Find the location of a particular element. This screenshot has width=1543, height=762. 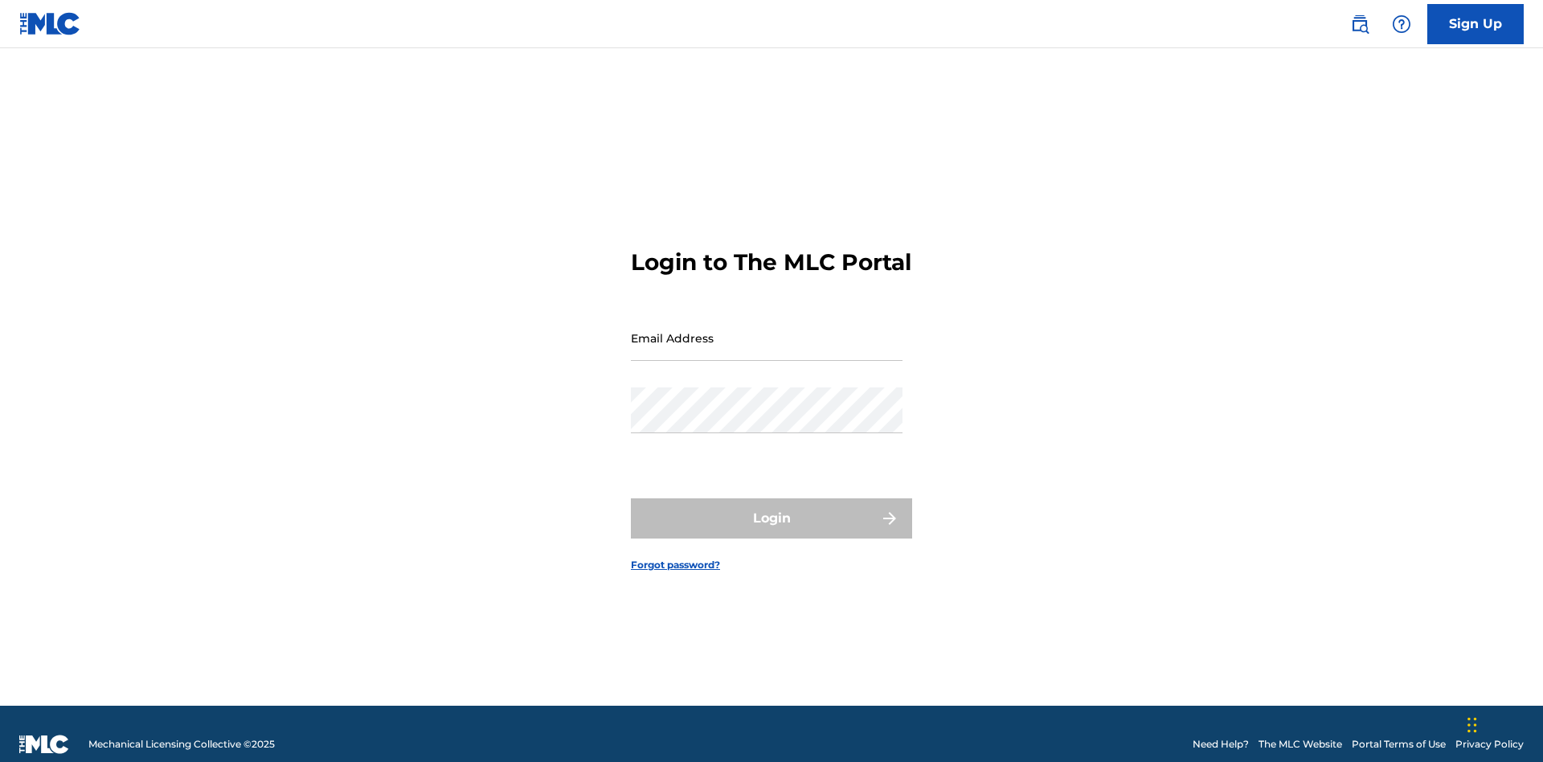

img: help is located at coordinates (1401, 24).